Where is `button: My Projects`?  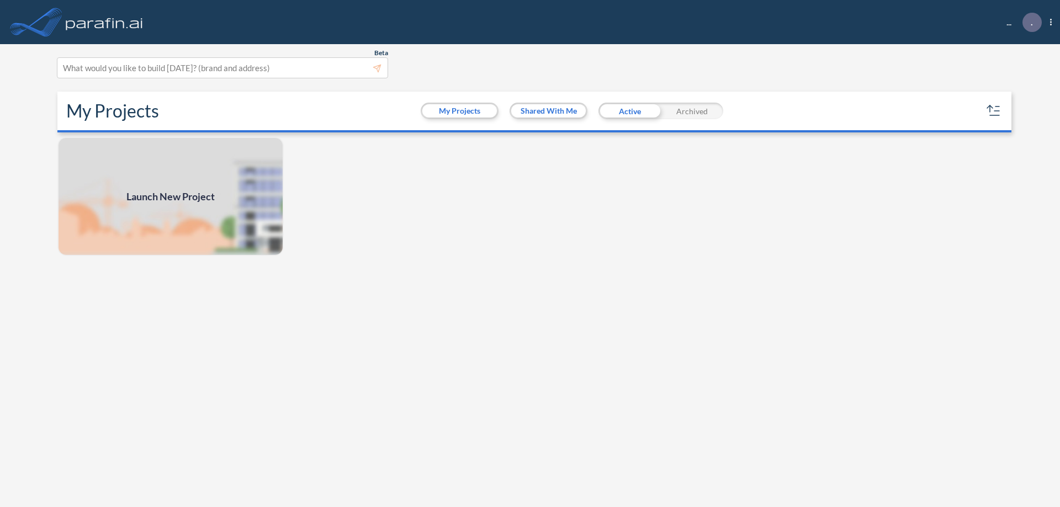 button: My Projects is located at coordinates (459, 111).